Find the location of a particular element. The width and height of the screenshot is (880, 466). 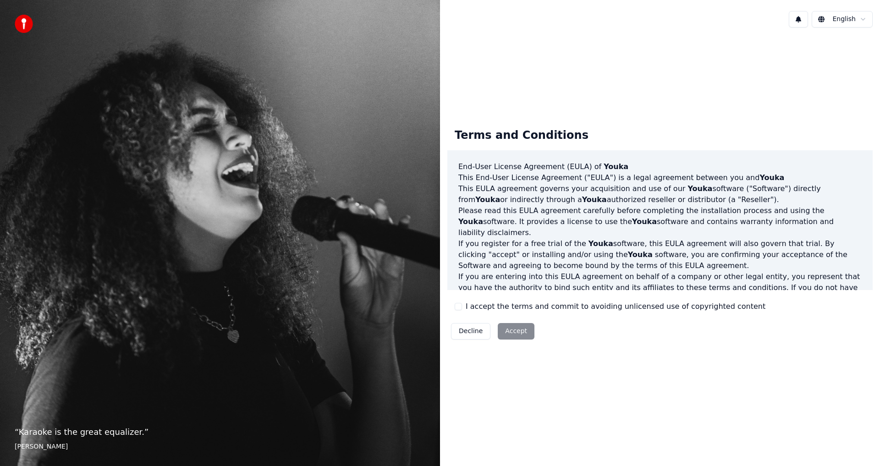

p: This EULA agreement governs your acquisition and use of our software ("Software") directly from o... is located at coordinates (660, 194).